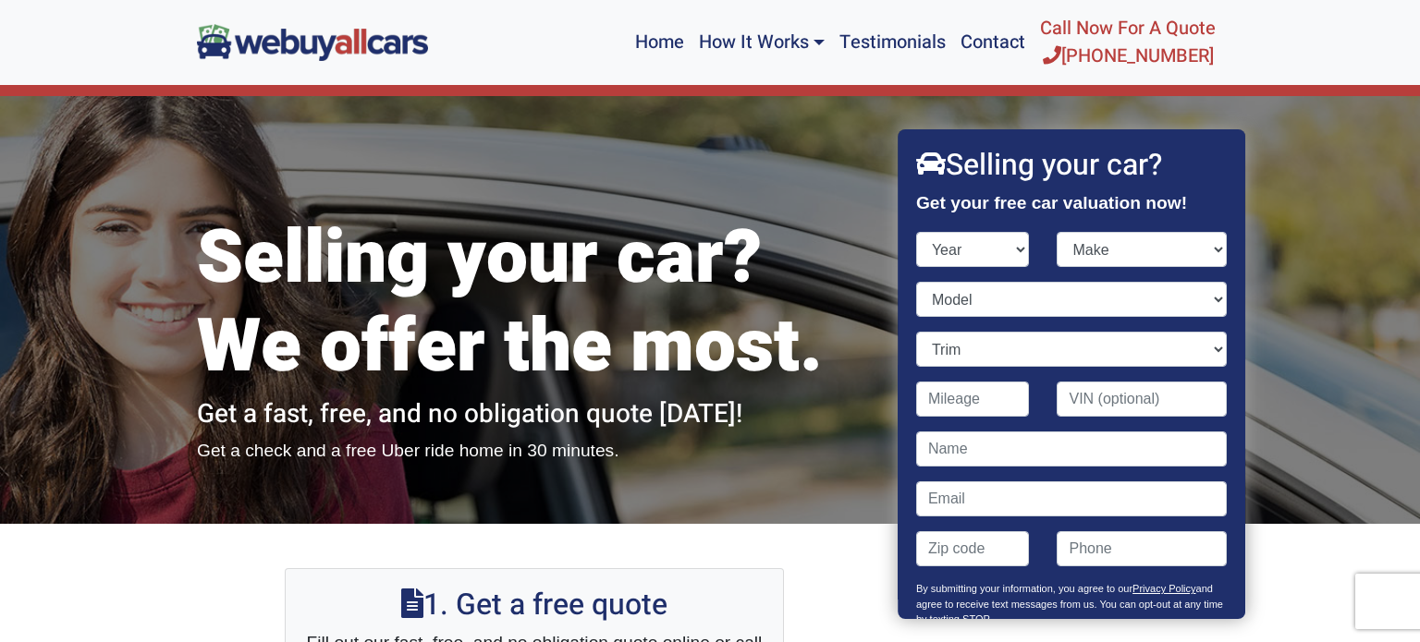 Image resolution: width=1420 pixels, height=642 pixels. I want to click on h2: Selling your car?, so click(1071, 165).